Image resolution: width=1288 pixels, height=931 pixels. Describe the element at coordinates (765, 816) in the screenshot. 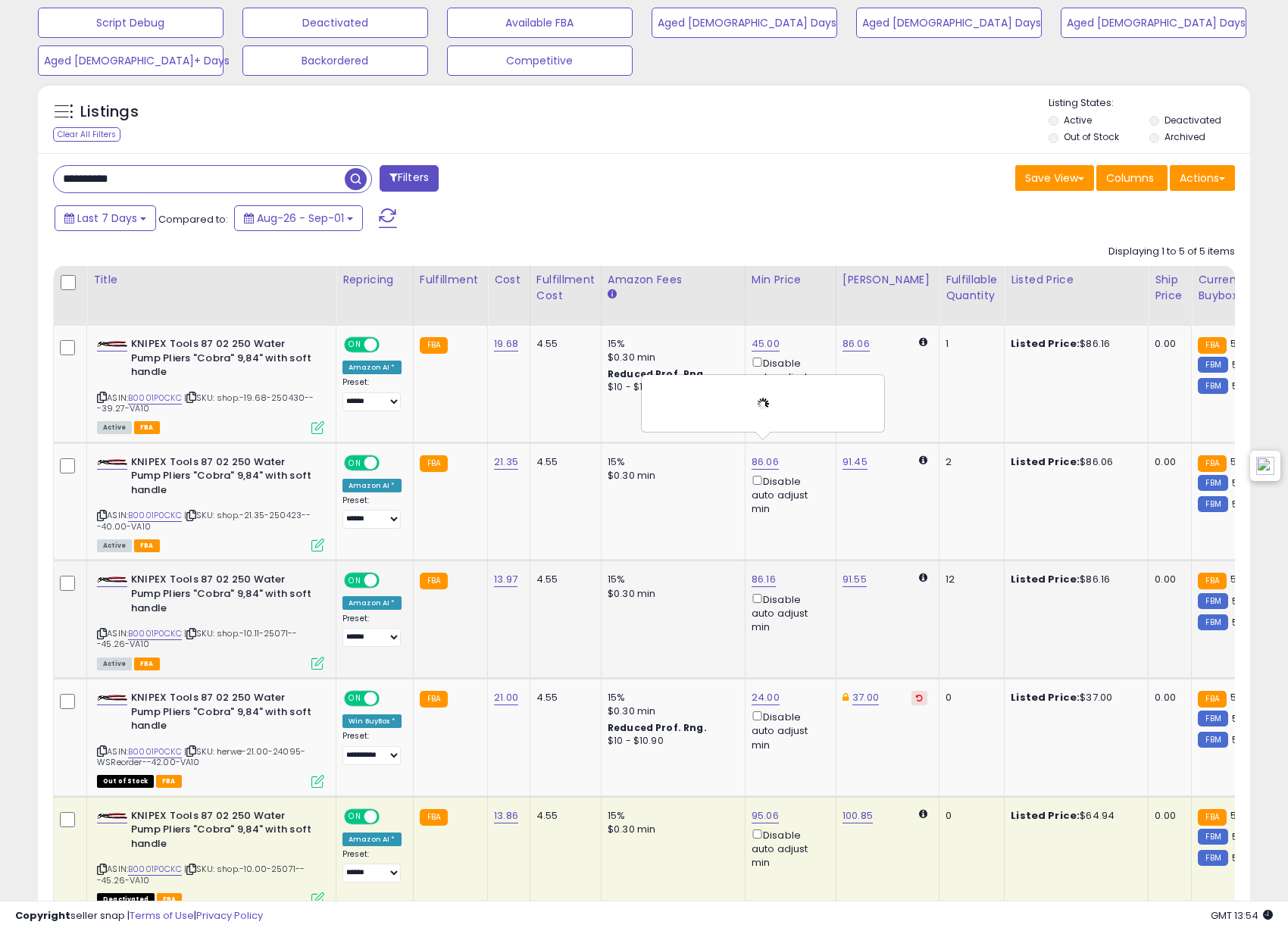

I see `a: 95.06` at that location.